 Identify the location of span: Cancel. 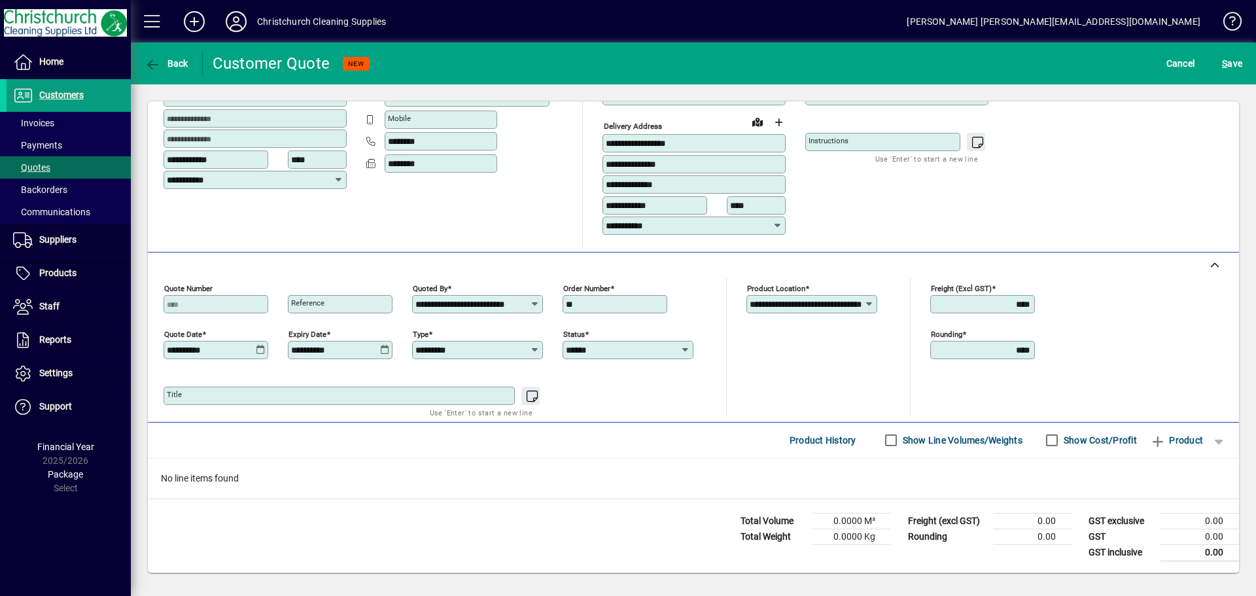
(1181, 63).